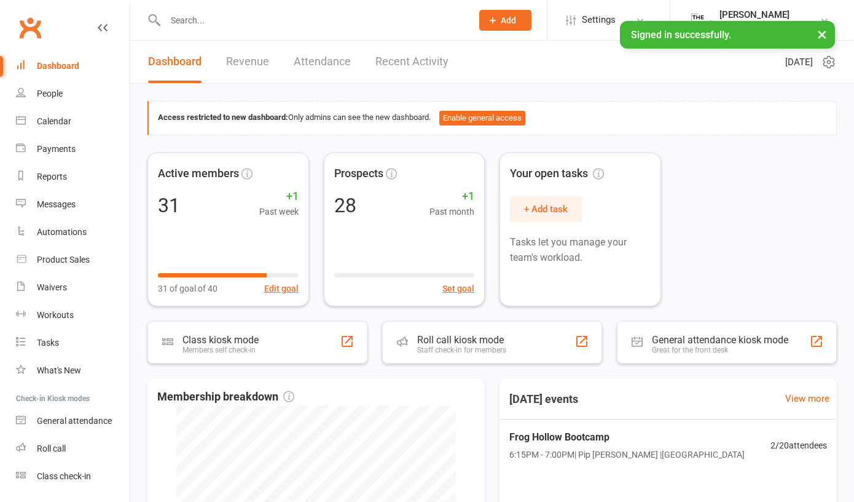 The image size is (854, 502). Describe the element at coordinates (187, 288) in the screenshot. I see `span: 31 of goal of 40` at that location.